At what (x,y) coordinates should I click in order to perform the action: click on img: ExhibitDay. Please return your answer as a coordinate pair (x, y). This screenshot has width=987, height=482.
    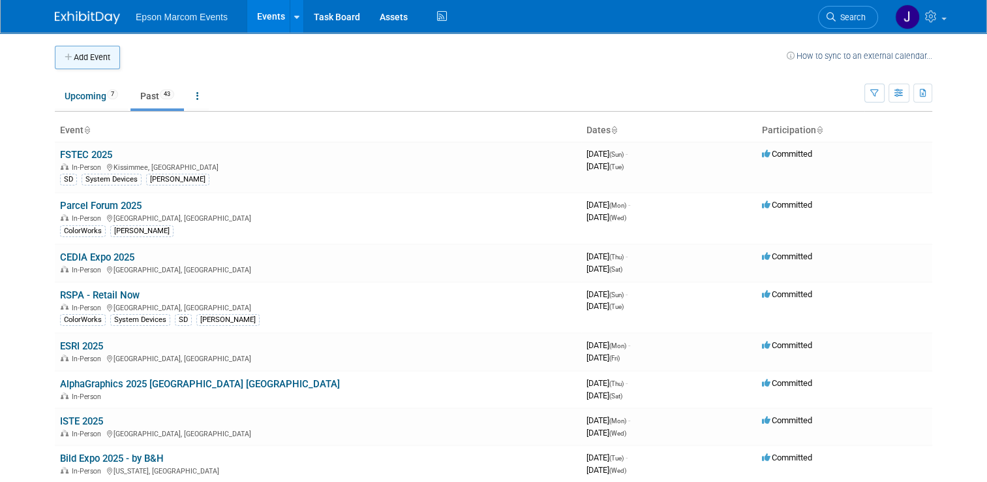
    Looking at the image, I should click on (87, 18).